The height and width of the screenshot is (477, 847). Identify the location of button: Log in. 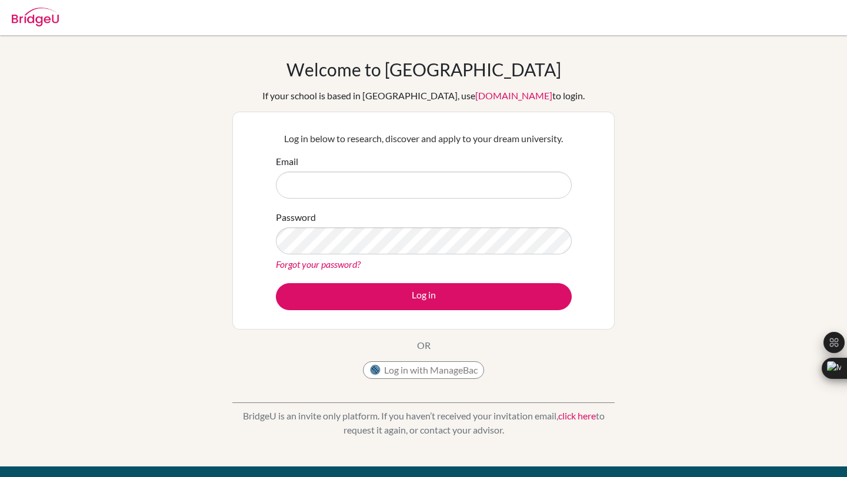
(423, 297).